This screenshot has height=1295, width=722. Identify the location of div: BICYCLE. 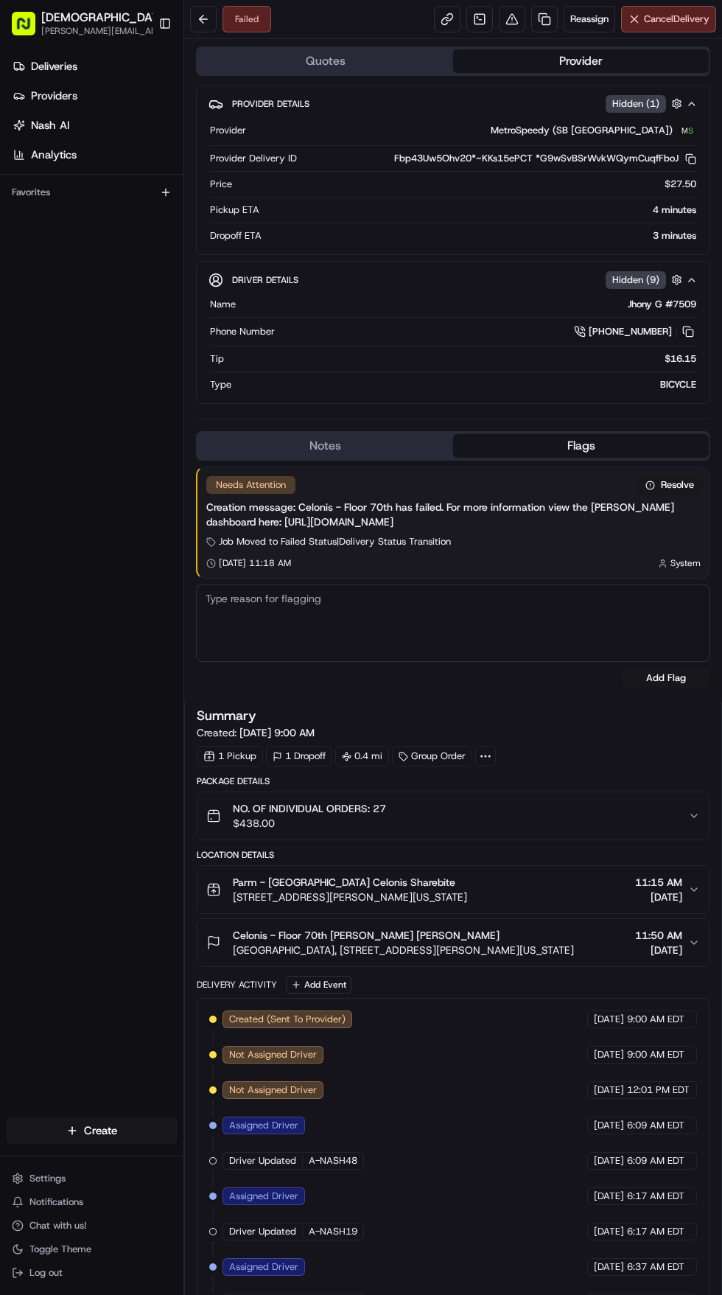
(466, 385).